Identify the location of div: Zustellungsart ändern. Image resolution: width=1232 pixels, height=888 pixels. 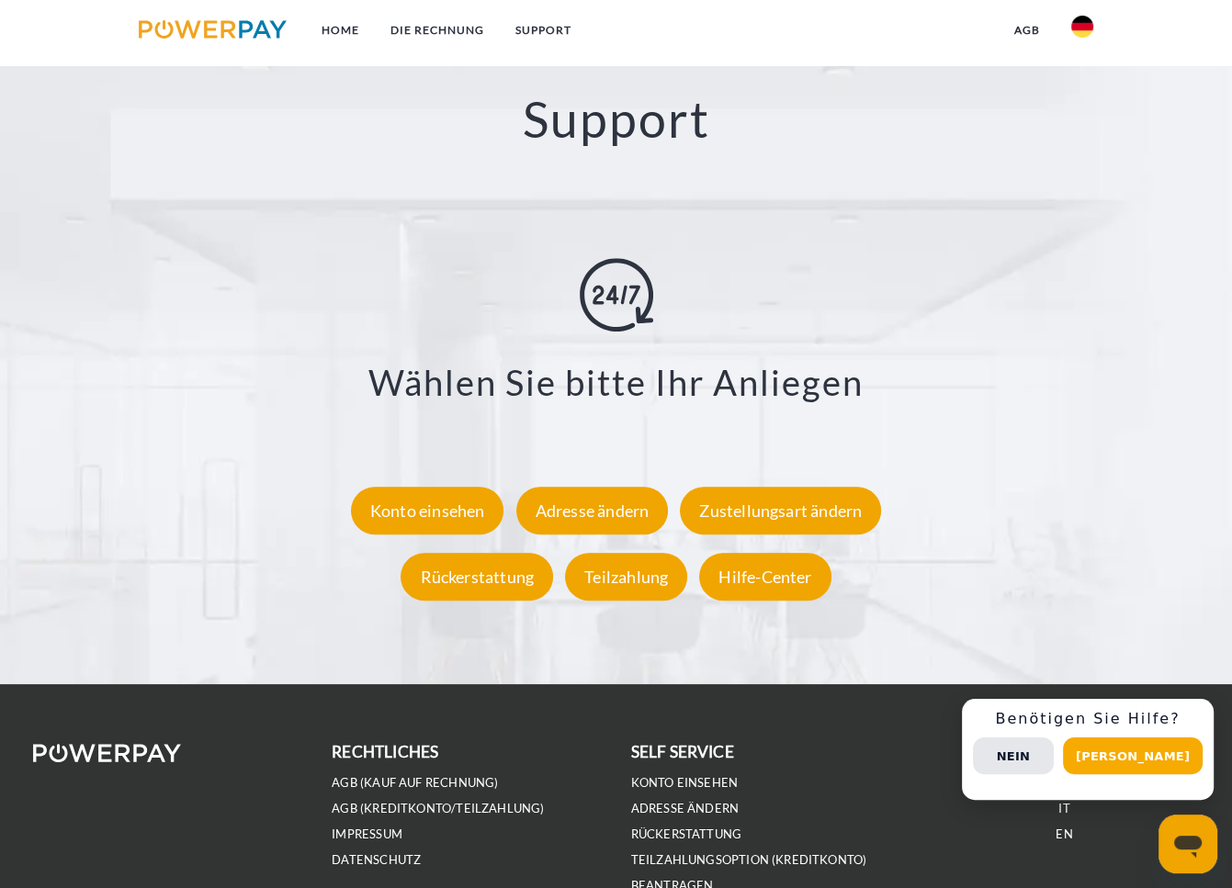
(780, 511).